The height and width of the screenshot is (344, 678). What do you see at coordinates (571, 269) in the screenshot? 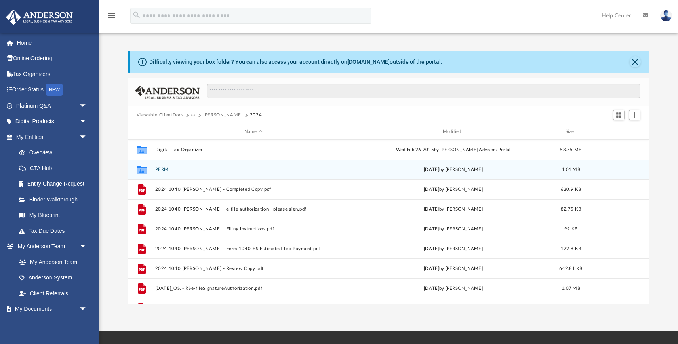
I see `span: 642.81 KB` at bounding box center [571, 269].